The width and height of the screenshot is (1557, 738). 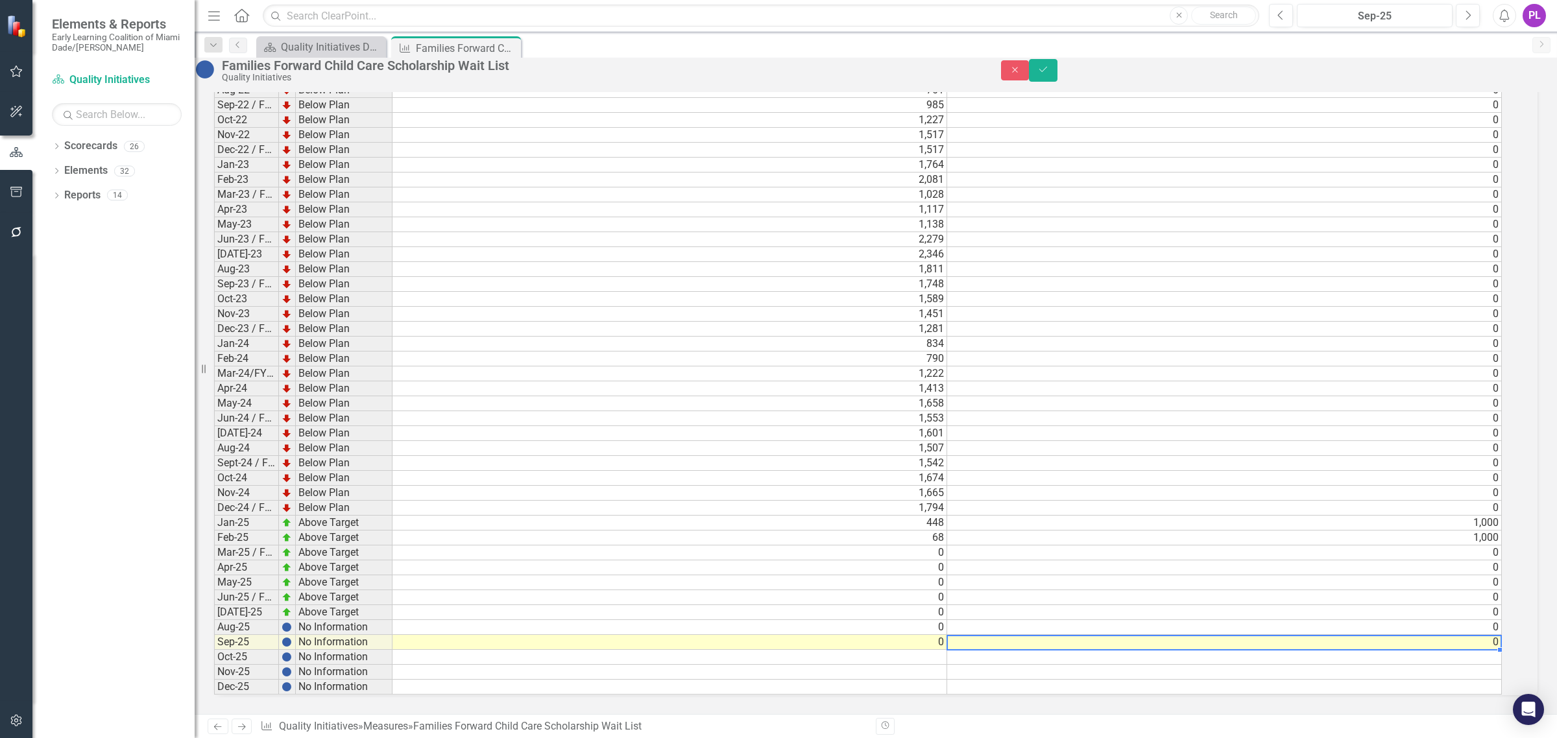 What do you see at coordinates (247, 180) in the screenshot?
I see `td: Feb-23` at bounding box center [247, 180].